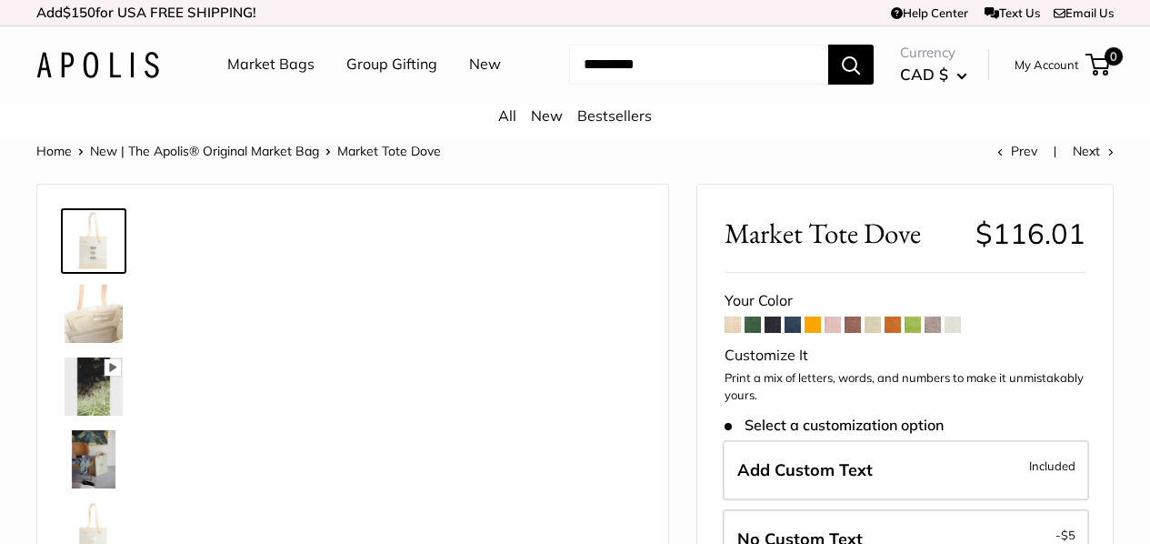  What do you see at coordinates (804, 469) in the screenshot?
I see `span: Add Custom Text` at bounding box center [804, 469].